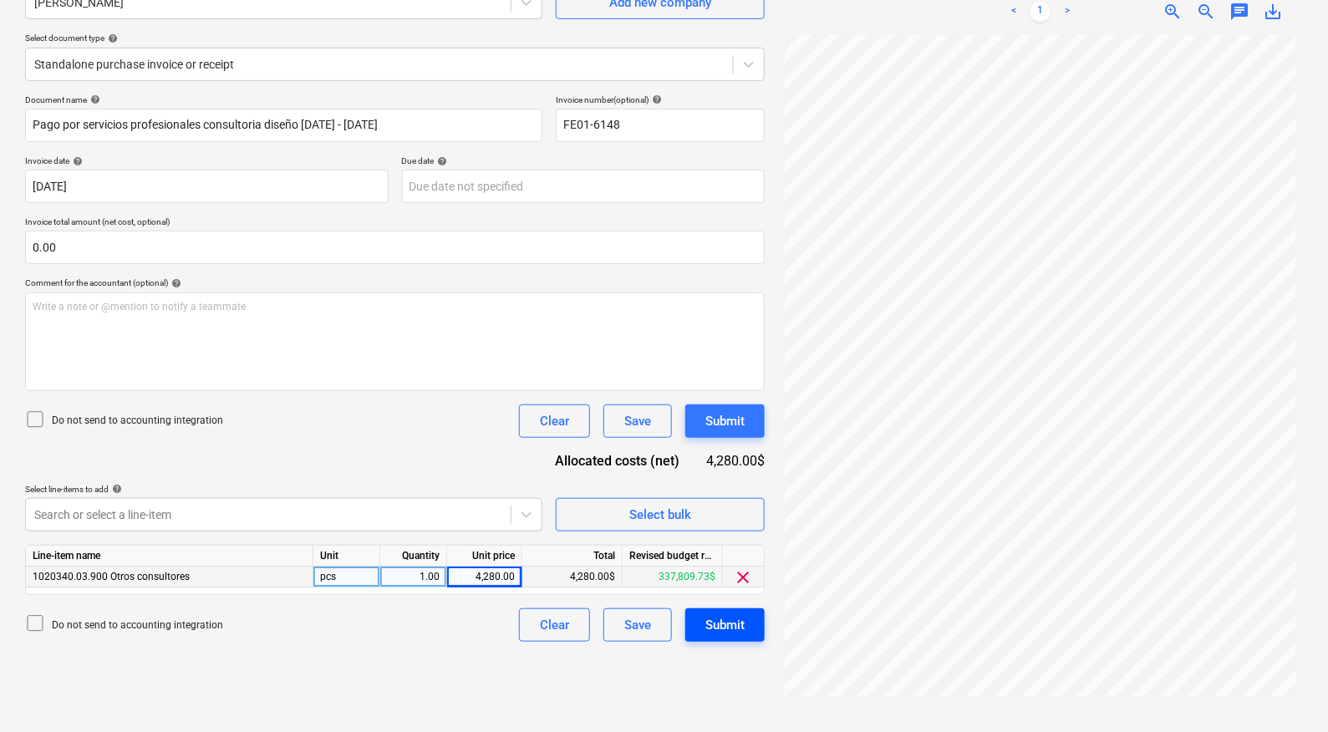  I want to click on div: Quantity, so click(414, 556).